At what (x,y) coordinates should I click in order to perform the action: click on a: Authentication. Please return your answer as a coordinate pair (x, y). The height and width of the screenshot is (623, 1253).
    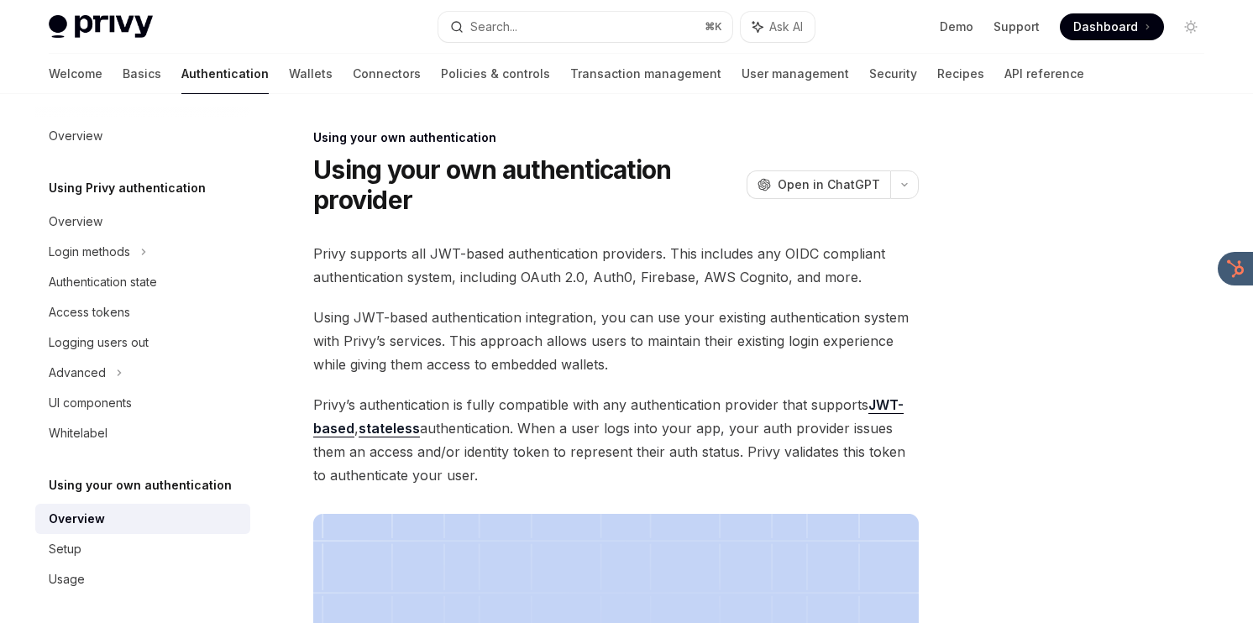
    Looking at the image, I should click on (225, 74).